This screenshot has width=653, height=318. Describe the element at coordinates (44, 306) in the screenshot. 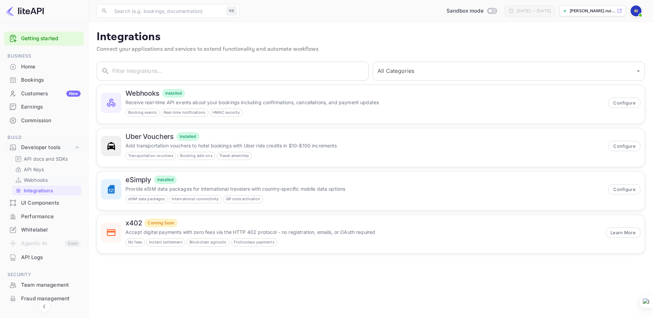

I see `button: Collapse navigation` at that location.